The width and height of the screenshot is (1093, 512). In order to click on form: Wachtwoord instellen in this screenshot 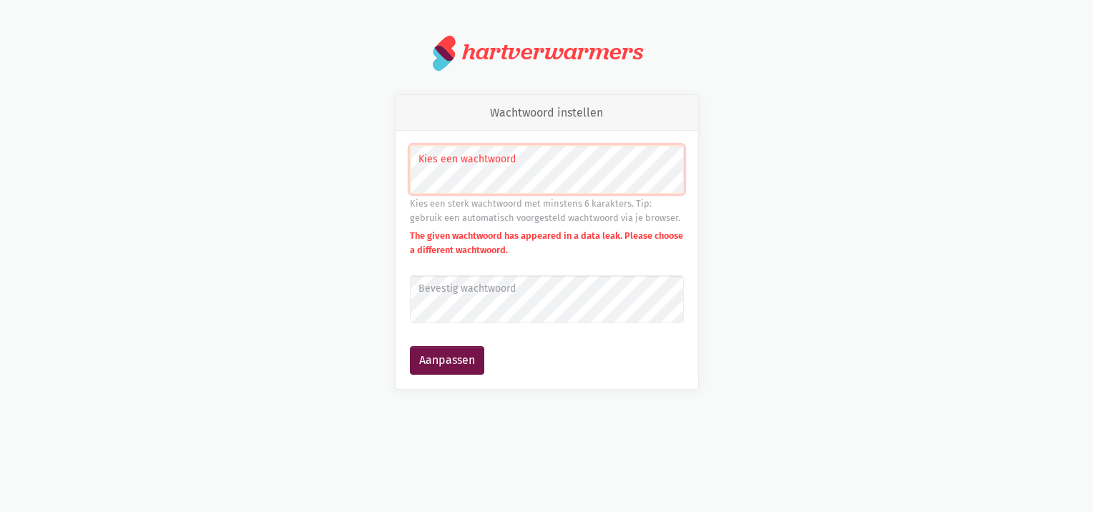, I will do `click(547, 260)`.